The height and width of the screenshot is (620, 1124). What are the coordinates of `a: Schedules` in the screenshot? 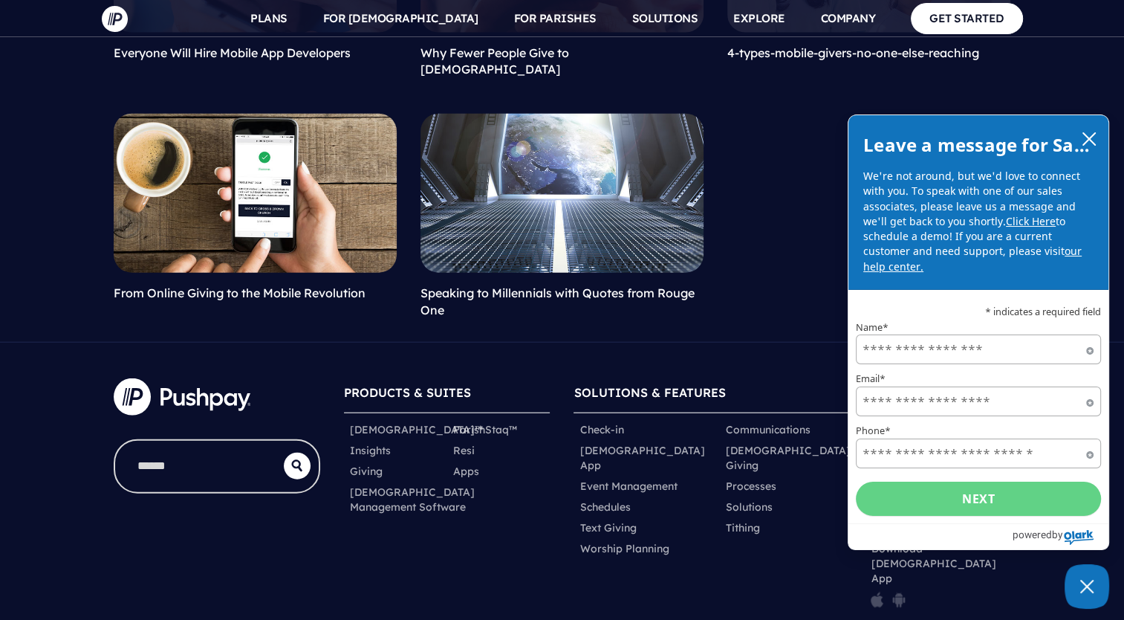 It's located at (605, 507).